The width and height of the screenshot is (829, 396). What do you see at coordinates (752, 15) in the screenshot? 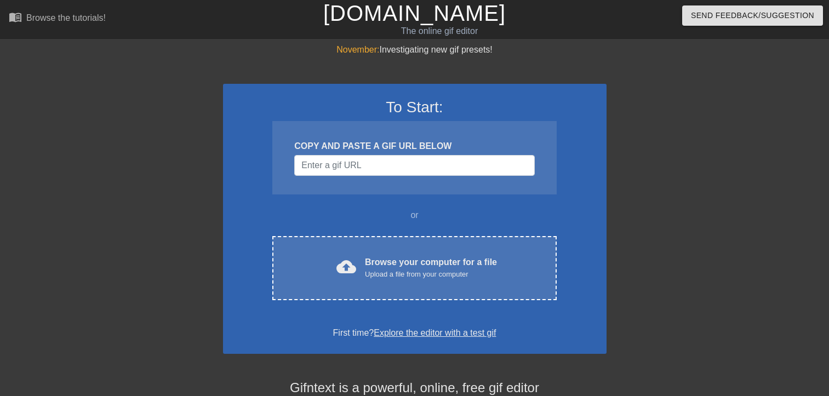
I see `button: Send Feedback/Suggestion` at bounding box center [752, 15].